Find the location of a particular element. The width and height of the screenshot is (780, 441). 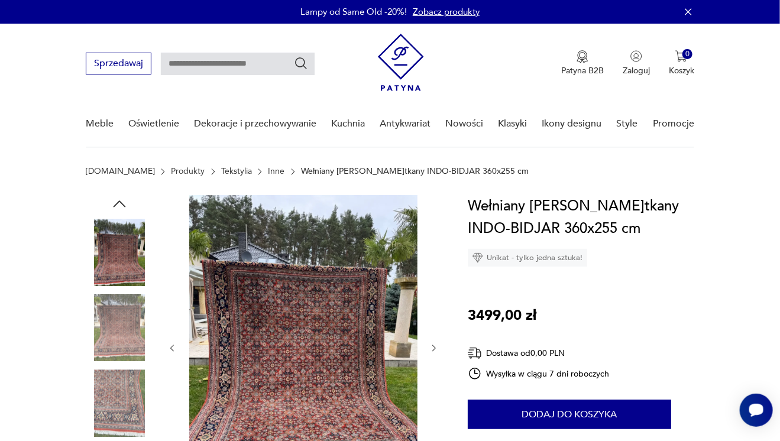

button: Dodaj do koszyka is located at coordinates (570, 415).